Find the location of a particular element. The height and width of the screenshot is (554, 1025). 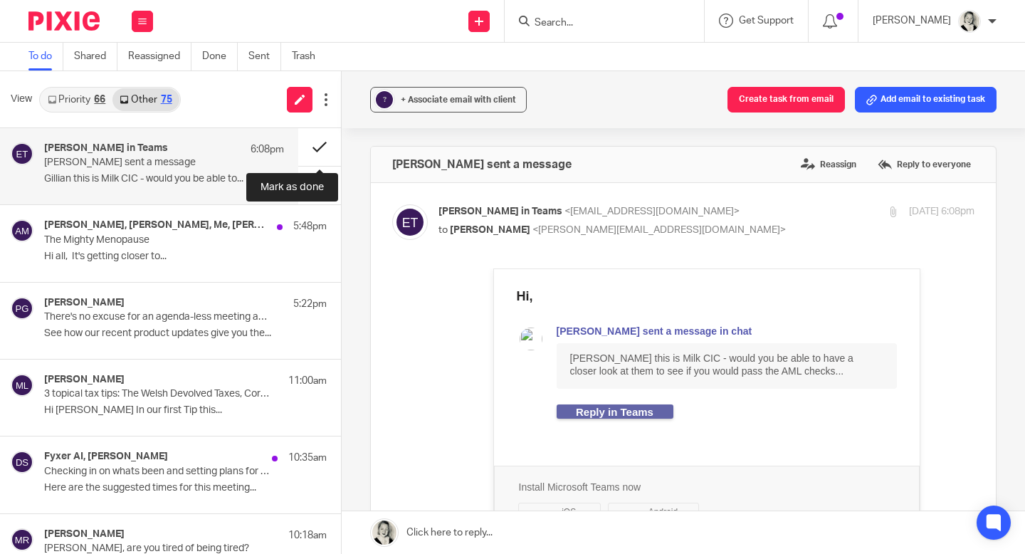

a: Priority66 is located at coordinates (76, 100).